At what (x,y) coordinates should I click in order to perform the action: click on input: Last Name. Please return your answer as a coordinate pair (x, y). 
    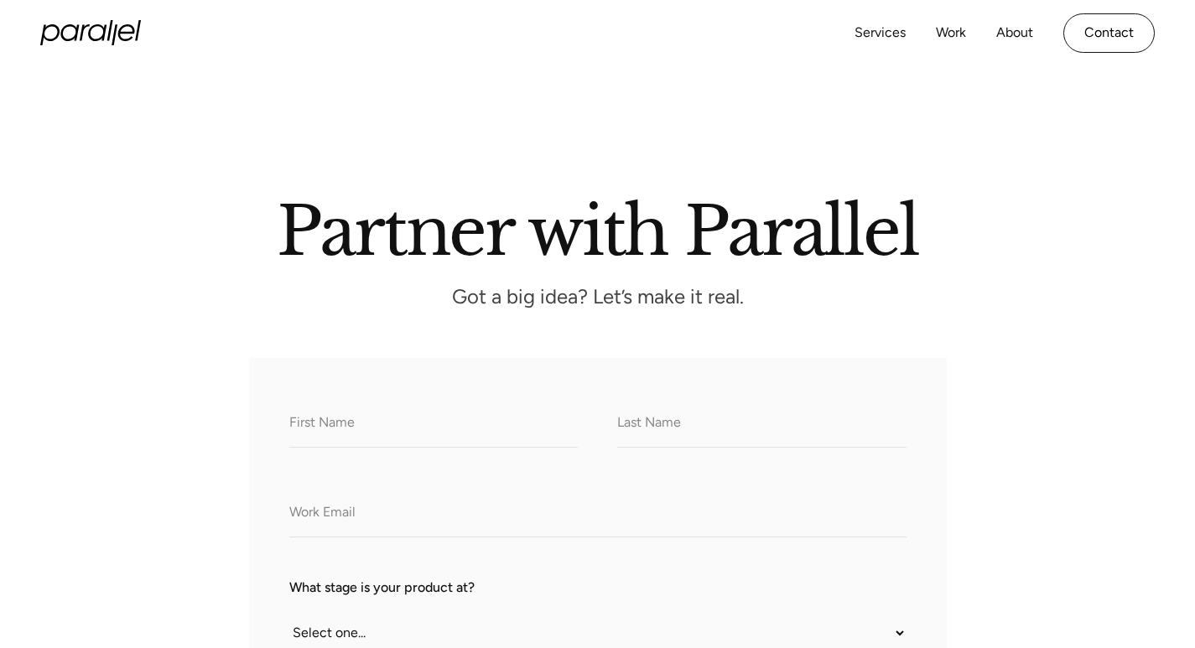
    Looking at the image, I should click on (762, 424).